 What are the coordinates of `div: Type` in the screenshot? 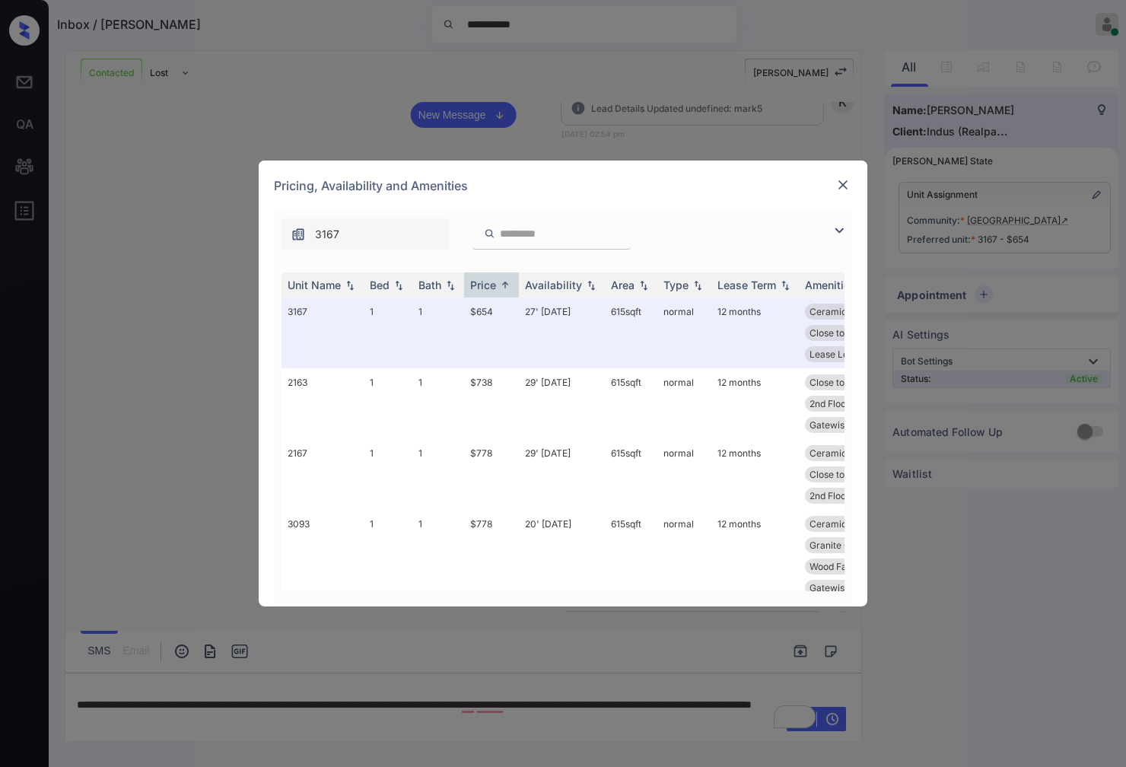 It's located at (676, 285).